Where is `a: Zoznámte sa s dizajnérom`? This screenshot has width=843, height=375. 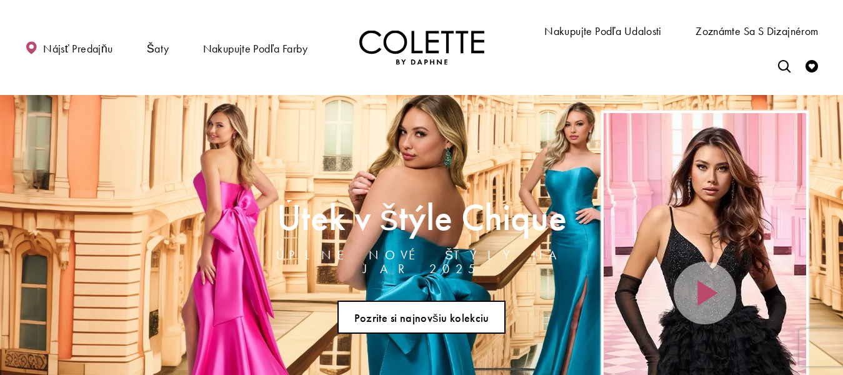
a: Zoznámte sa s dizajnérom is located at coordinates (757, 30).